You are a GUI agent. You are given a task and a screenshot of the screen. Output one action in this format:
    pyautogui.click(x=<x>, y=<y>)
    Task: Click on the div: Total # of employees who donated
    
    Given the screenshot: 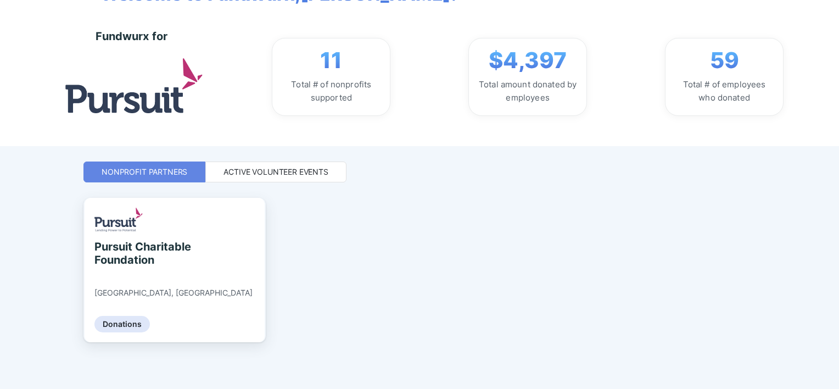 What is the action you would take?
    pyautogui.click(x=724, y=91)
    